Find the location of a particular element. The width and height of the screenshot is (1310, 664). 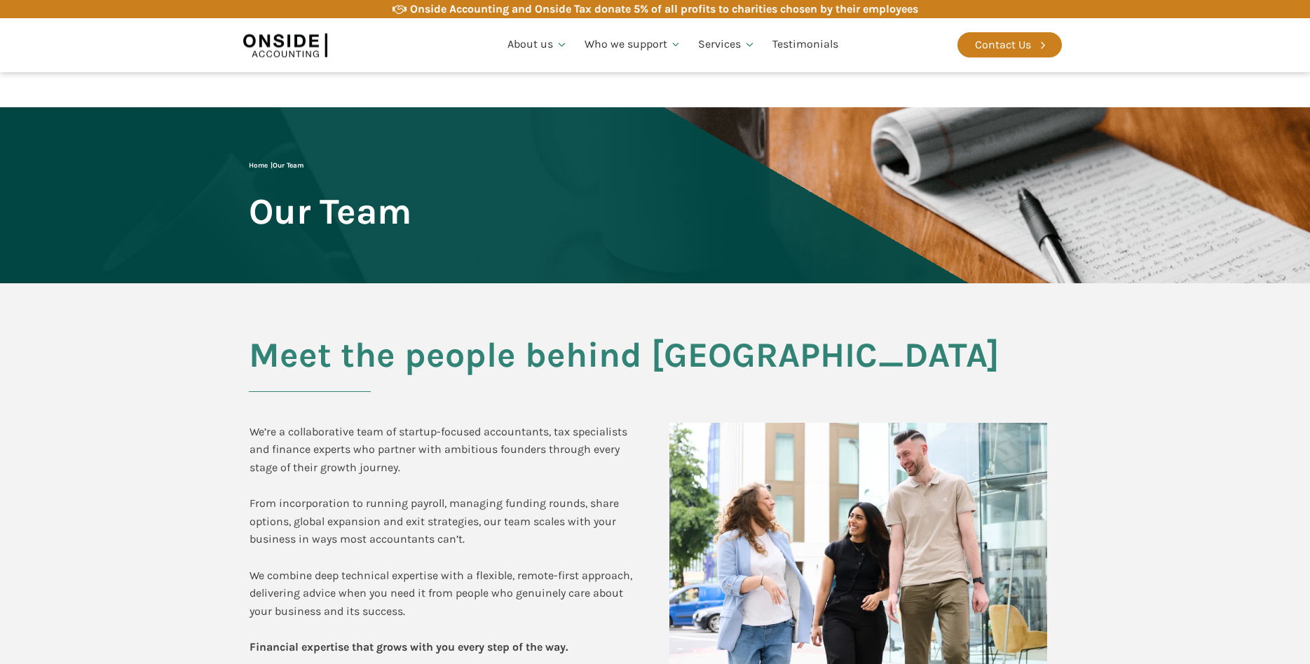

div: We’re a collaborative team of startup-focused accountants, tax specialists and finance experts wh... is located at coordinates (445, 539).